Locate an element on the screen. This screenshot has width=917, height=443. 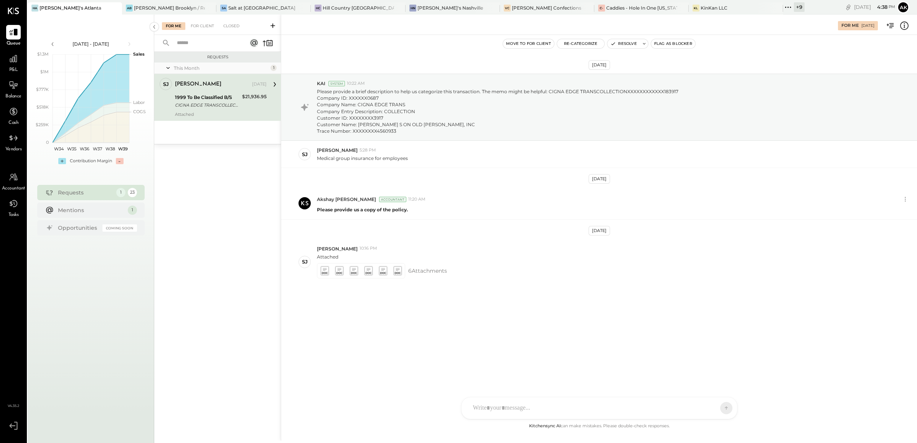
div: 23 is located at coordinates (132, 193).